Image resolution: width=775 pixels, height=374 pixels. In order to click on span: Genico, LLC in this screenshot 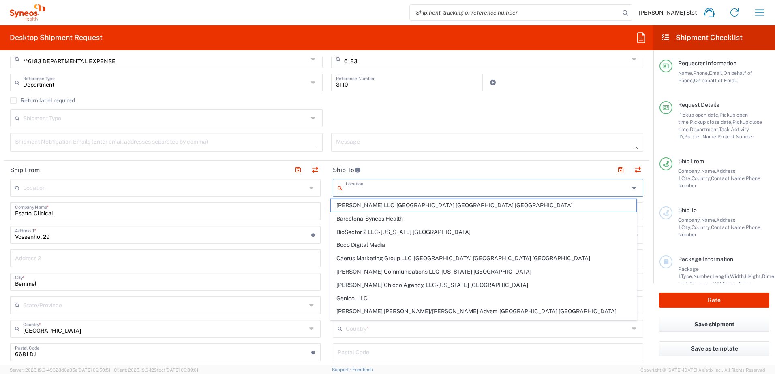, I will do `click(483, 299)`.